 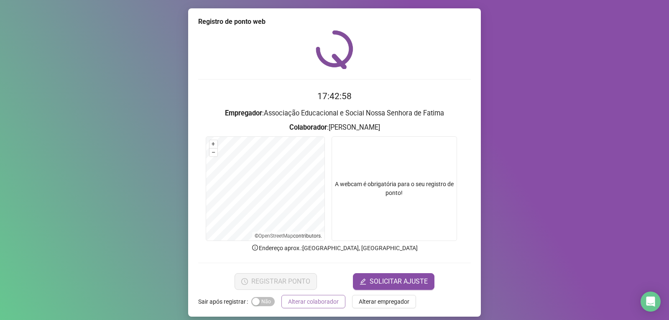 I want to click on button: REGISTRAR PONTO, so click(x=276, y=281).